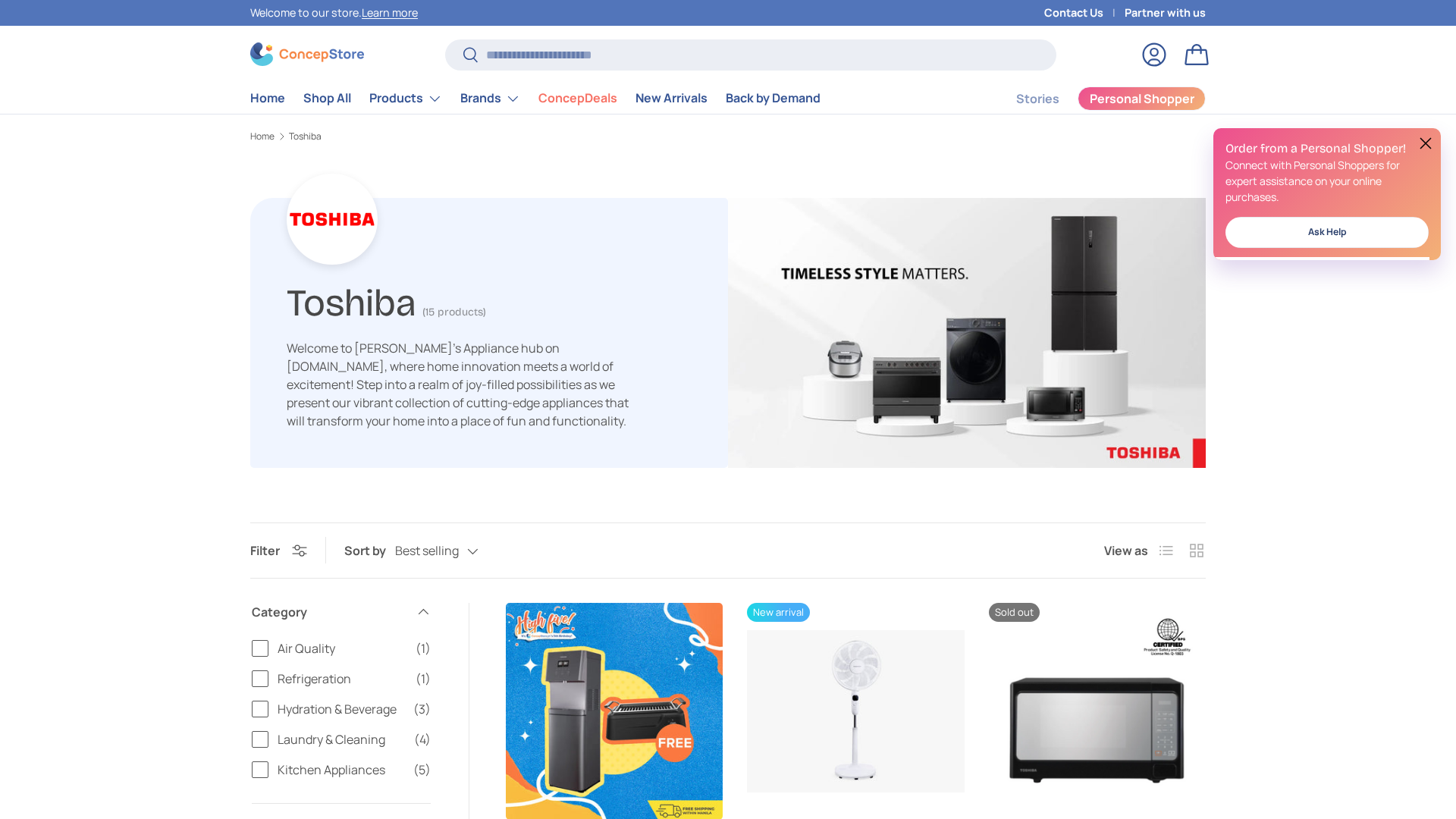  I want to click on img: Toshiba, so click(967, 333).